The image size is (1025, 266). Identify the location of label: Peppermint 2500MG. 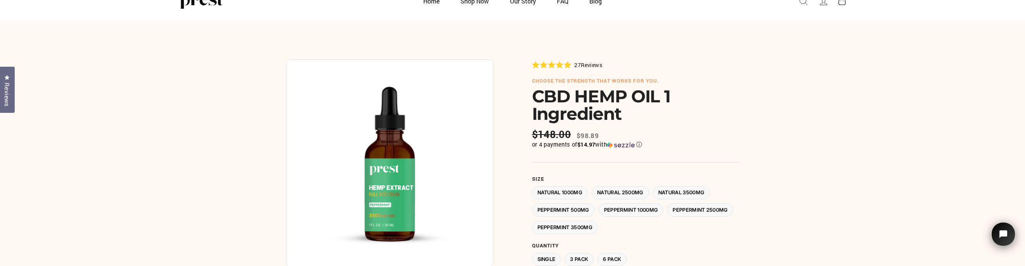
(700, 210).